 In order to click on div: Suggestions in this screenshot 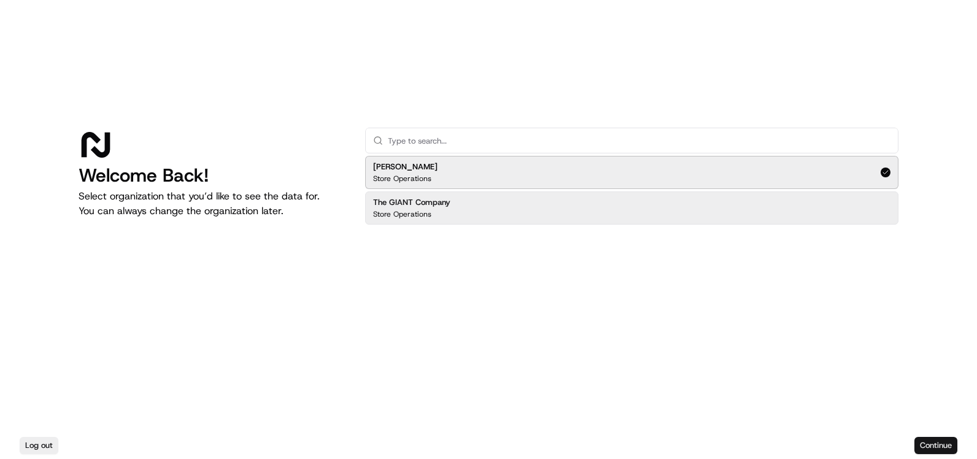, I will do `click(631, 190)`.